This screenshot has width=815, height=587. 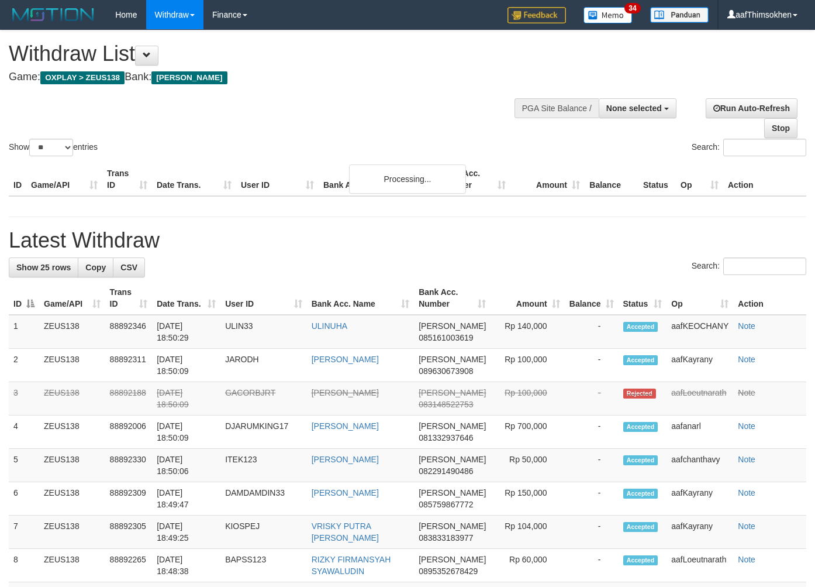 What do you see at coordinates (129, 432) in the screenshot?
I see `td: 88892006` at bounding box center [129, 432].